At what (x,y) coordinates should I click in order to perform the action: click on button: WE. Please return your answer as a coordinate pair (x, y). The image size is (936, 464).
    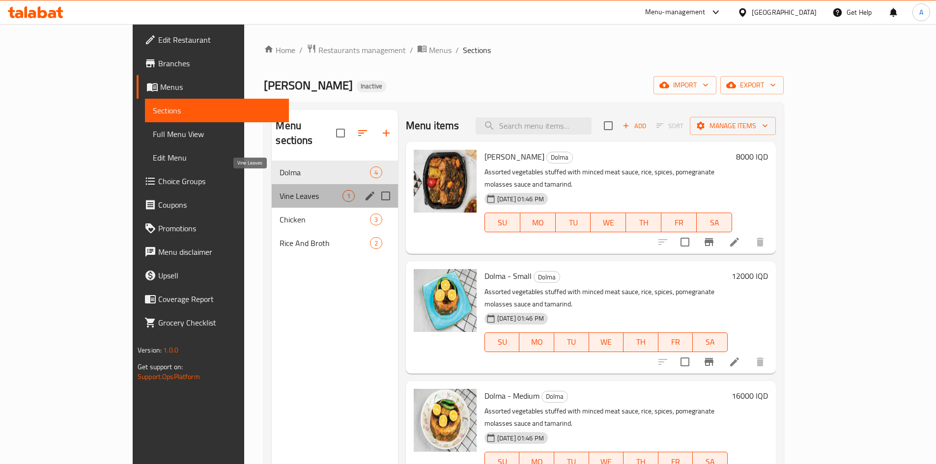
    Looking at the image, I should click on (606, 343).